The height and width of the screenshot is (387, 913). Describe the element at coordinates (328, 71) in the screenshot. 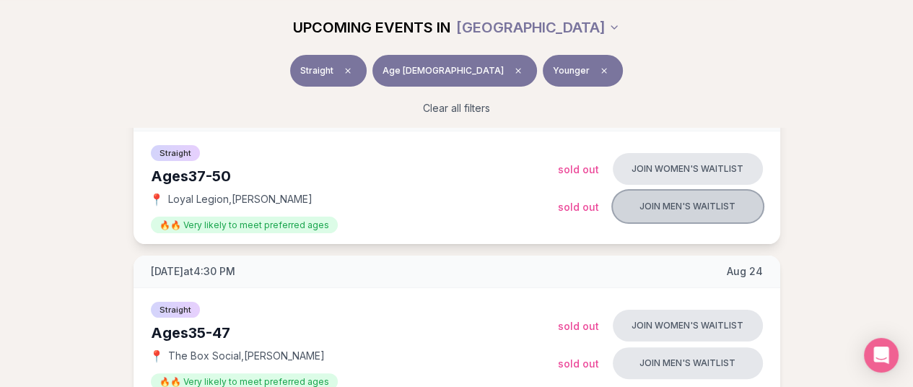

I see `button: StraightClear event type filter` at that location.